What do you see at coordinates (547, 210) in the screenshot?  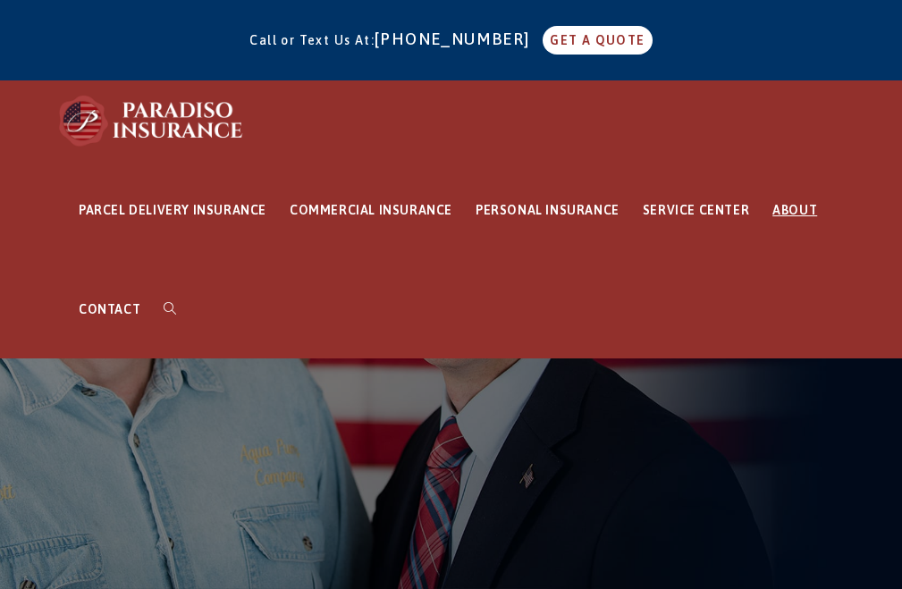 I see `span: PERSONAL INSURANCE` at bounding box center [547, 210].